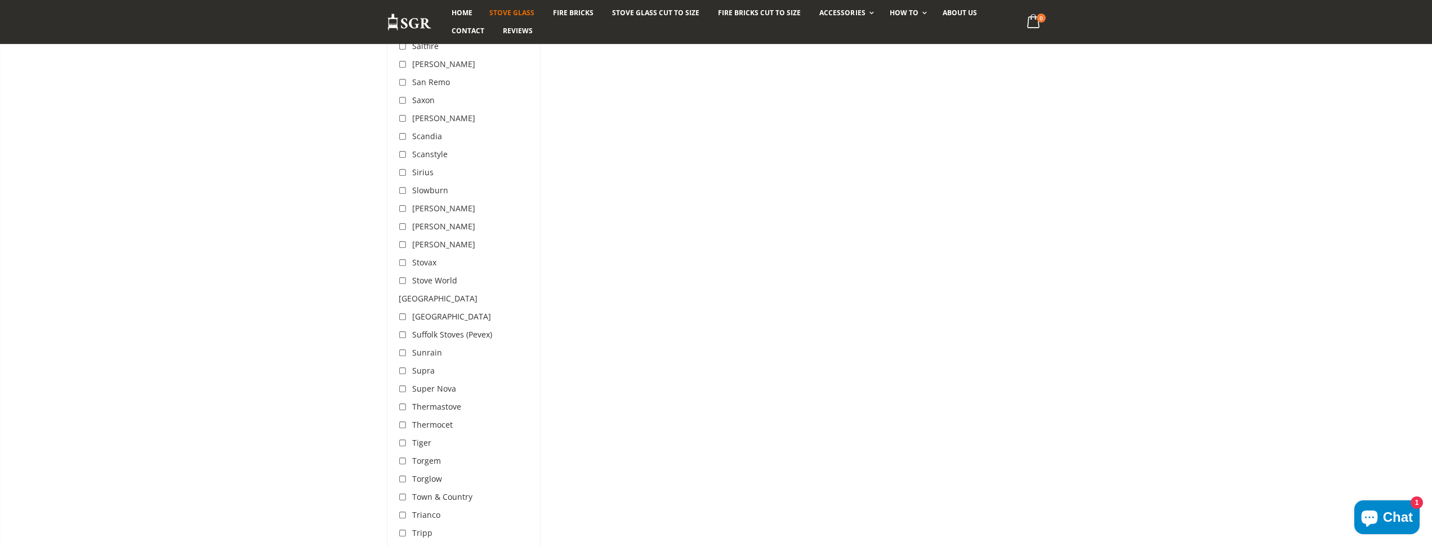 This screenshot has height=546, width=1432. What do you see at coordinates (960, 13) in the screenshot?
I see `a: About us` at bounding box center [960, 13].